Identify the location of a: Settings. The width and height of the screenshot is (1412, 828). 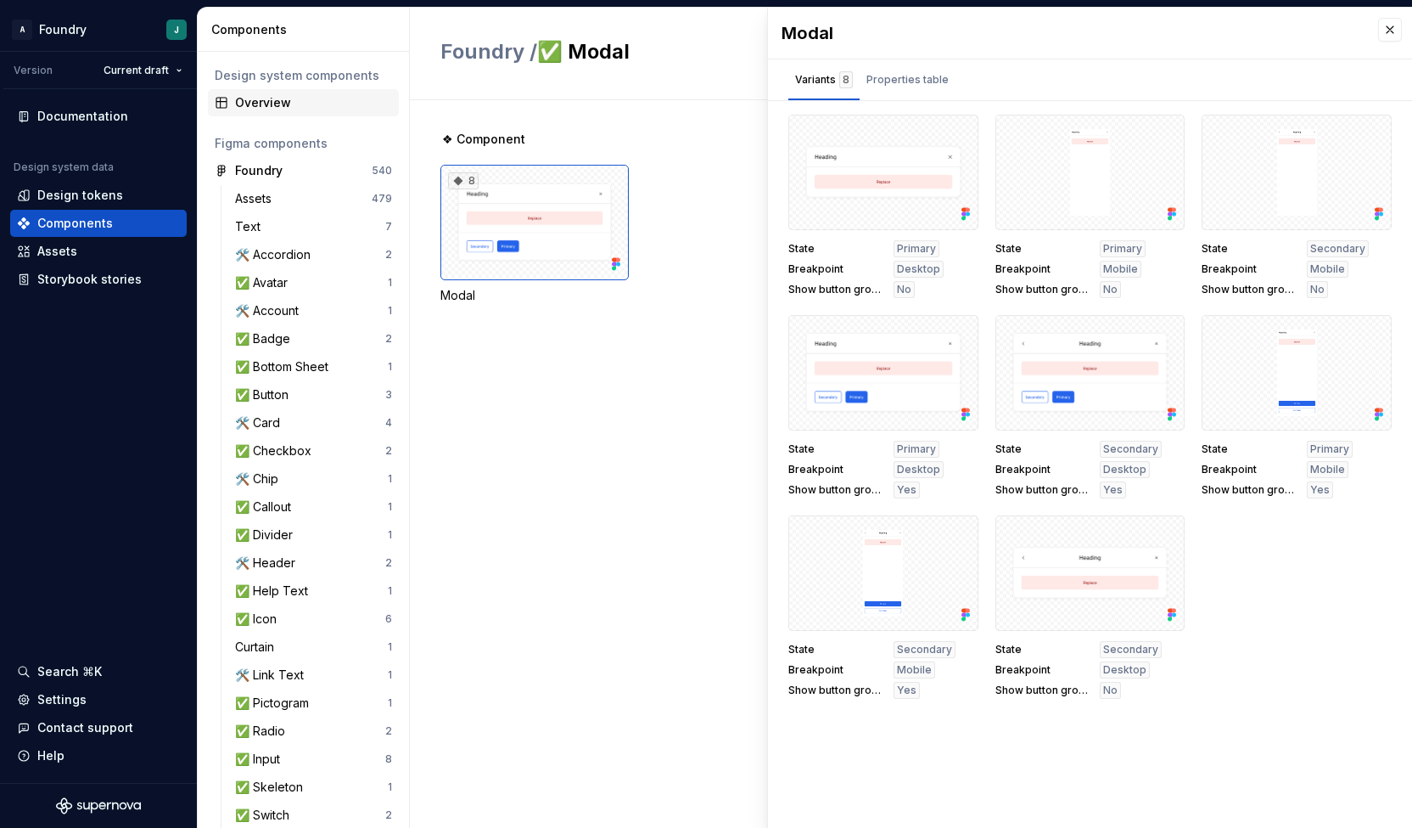
(98, 699).